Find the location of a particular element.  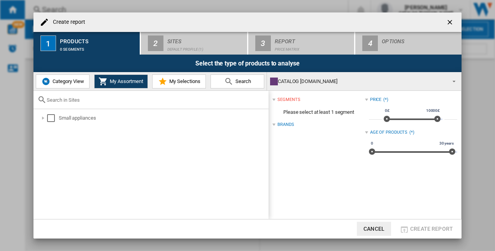

div: Report is located at coordinates (313, 39).